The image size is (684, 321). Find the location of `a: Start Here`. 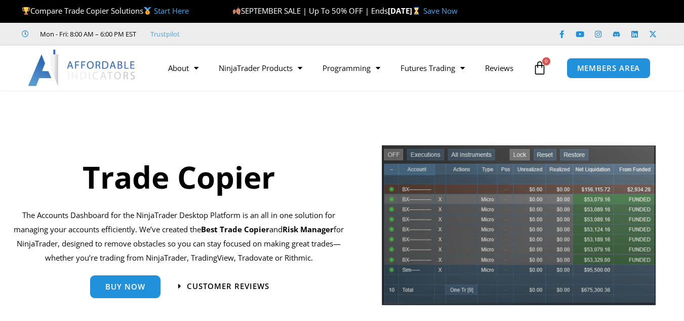

a: Start Here is located at coordinates (171, 11).